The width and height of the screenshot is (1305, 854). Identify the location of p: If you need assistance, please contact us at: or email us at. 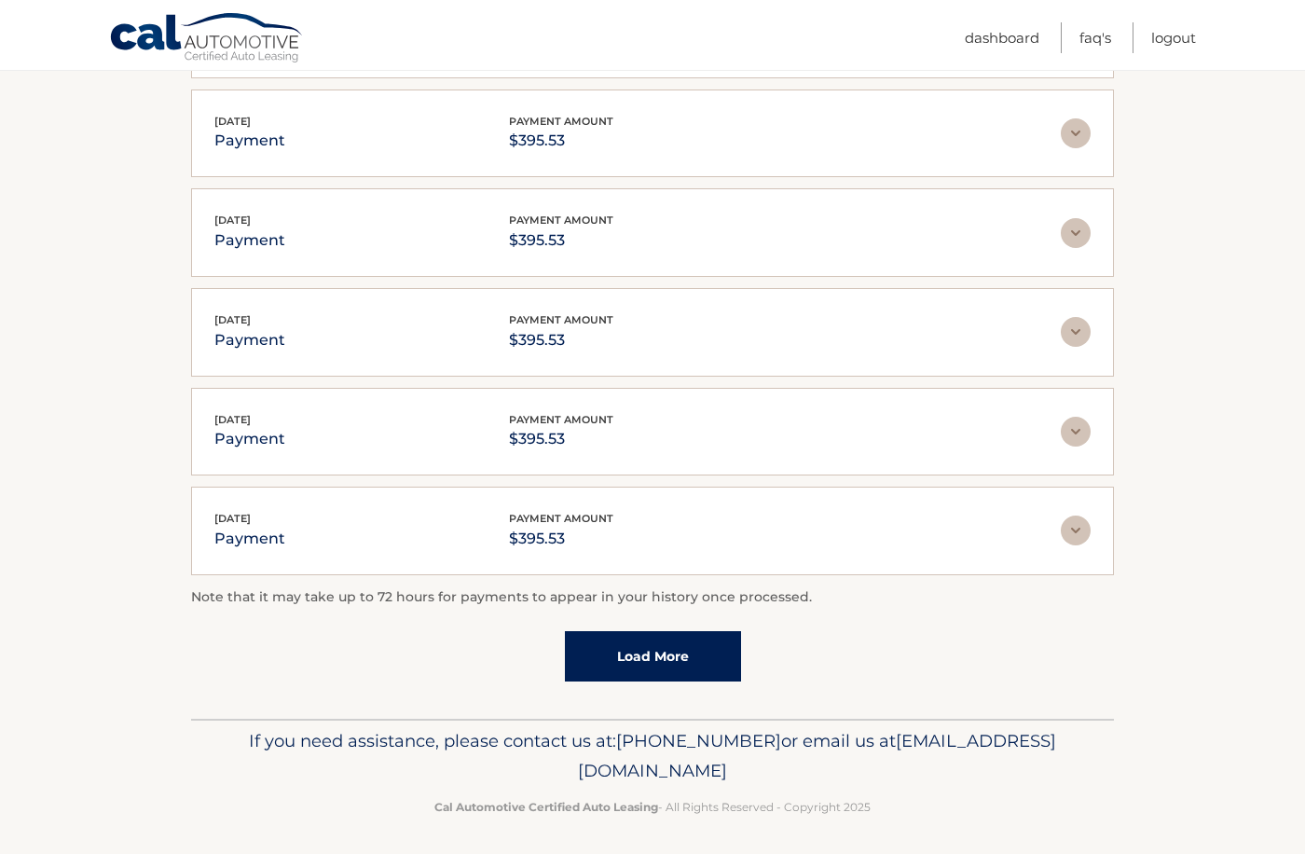
(652, 756).